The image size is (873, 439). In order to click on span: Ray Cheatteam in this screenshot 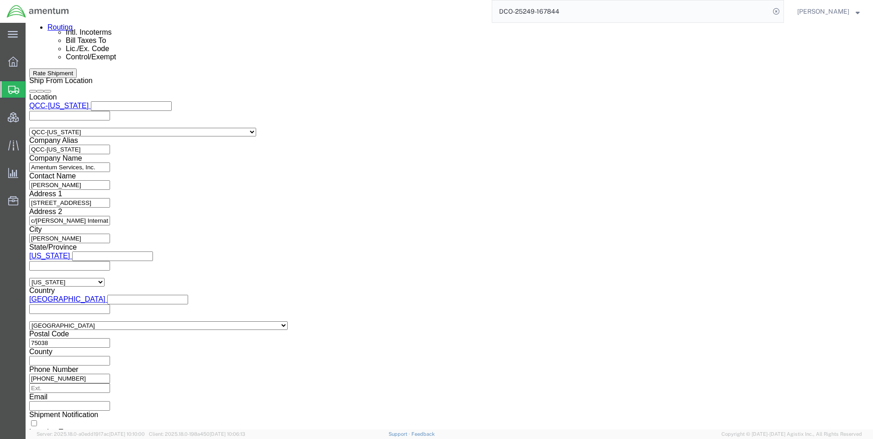, I will do `click(823, 11)`.